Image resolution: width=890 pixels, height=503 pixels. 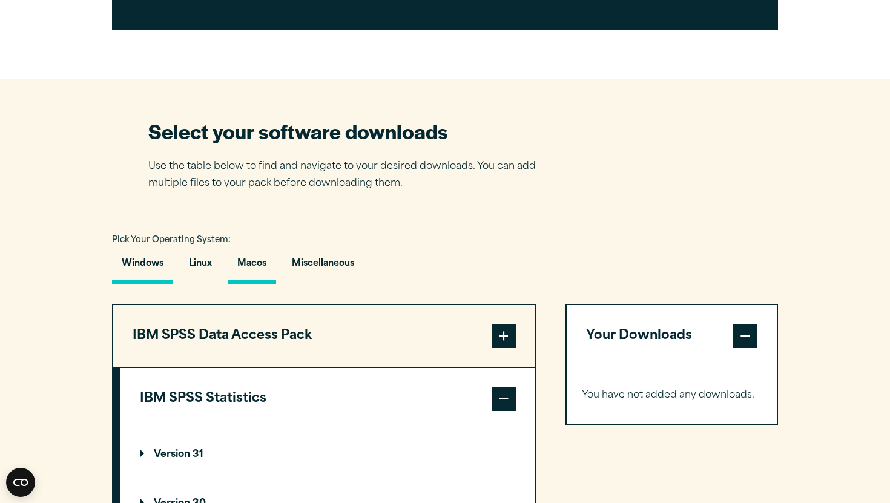 What do you see at coordinates (328, 455) in the screenshot?
I see `summary: Version 31` at bounding box center [328, 455].